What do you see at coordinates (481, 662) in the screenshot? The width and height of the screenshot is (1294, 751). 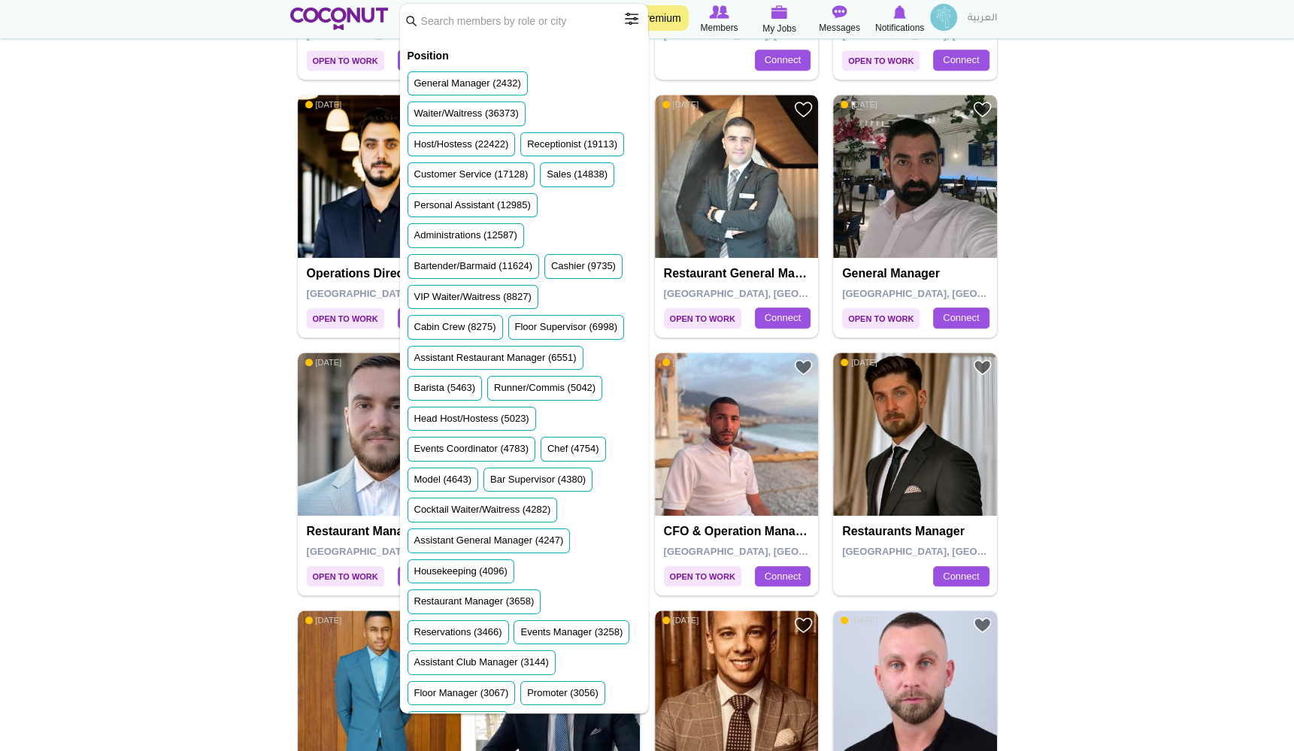 I see `label: Assistant Club Manager (3144)` at bounding box center [481, 662].